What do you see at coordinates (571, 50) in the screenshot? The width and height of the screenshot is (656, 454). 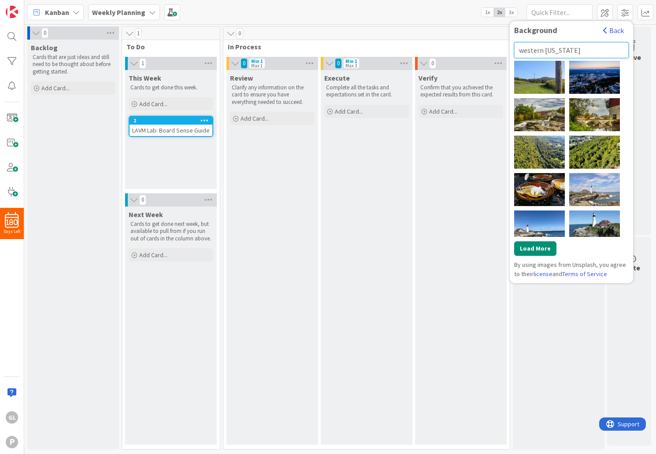 I see `input: Landscape...` at bounding box center [571, 50].